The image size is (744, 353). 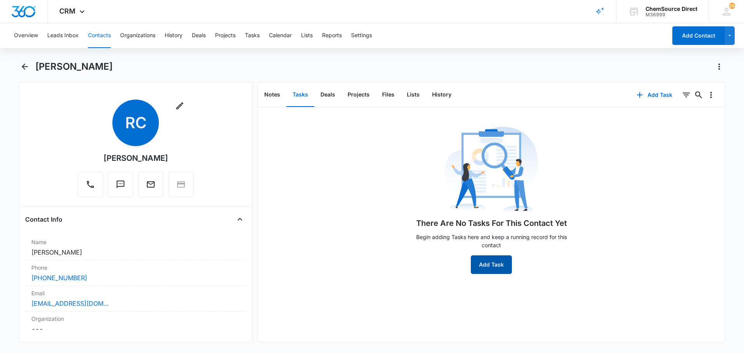 I want to click on label: Phone, so click(x=136, y=267).